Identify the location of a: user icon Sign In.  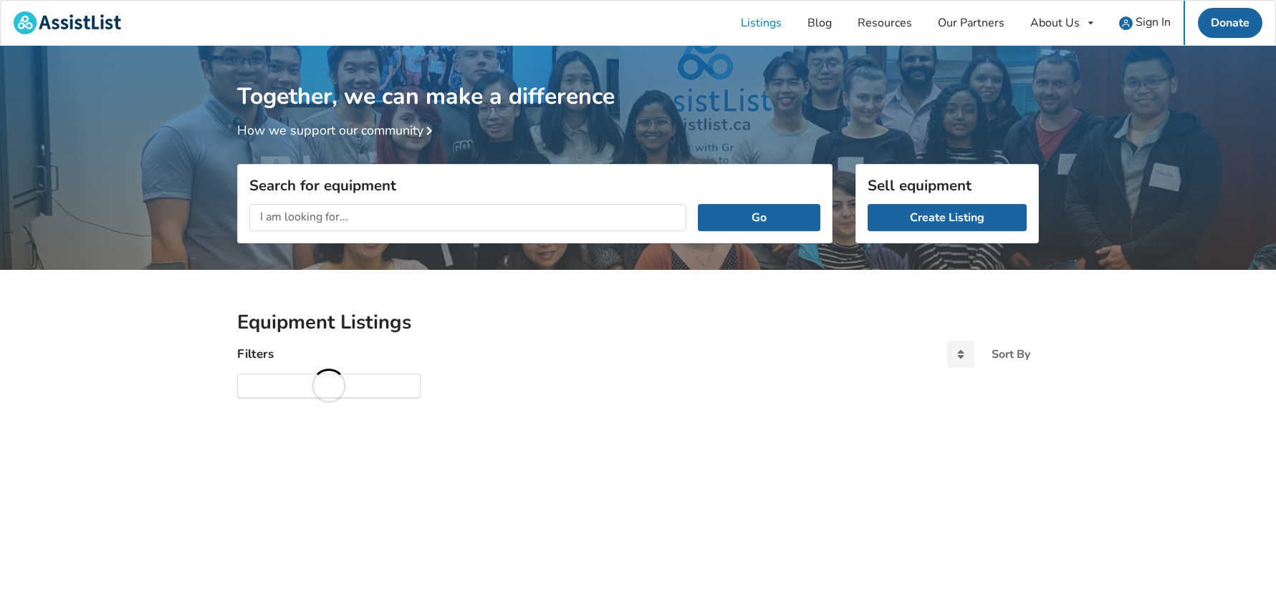
(1145, 23).